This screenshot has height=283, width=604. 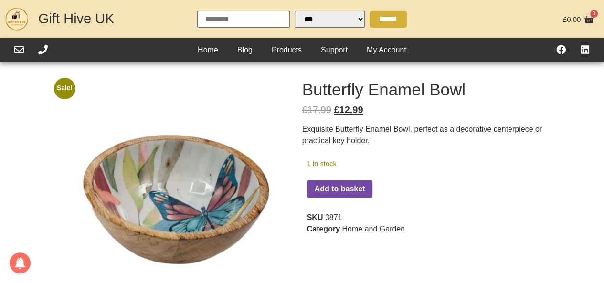 What do you see at coordinates (585, 50) in the screenshot?
I see `a: Find Us On LinkedIn` at bounding box center [585, 50].